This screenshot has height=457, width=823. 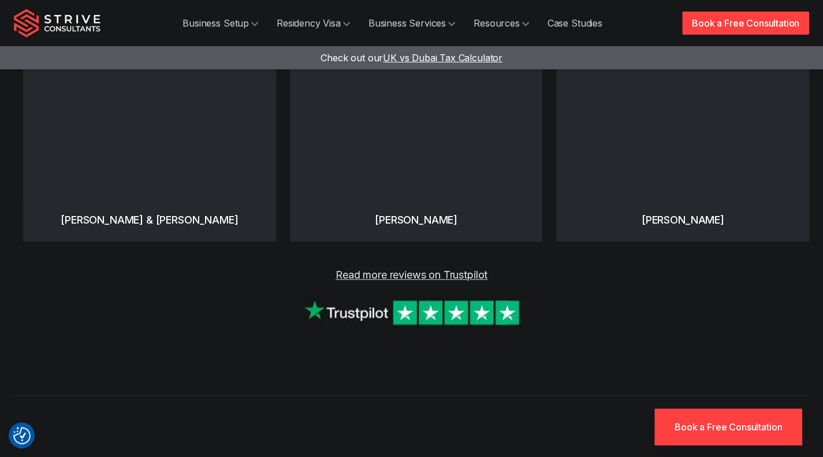 I want to click on img: Strive Consultants, so click(x=57, y=23).